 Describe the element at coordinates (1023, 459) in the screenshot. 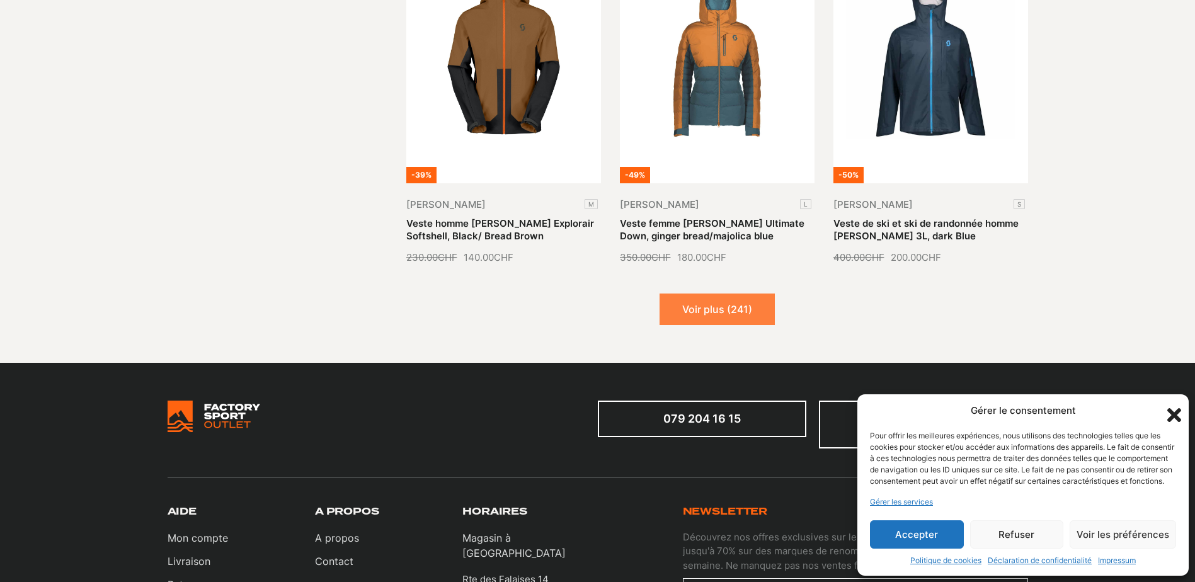

I see `div: Pour offrir les meilleures expériences, nous utilisons des technologies telles que les cookies po...` at that location.